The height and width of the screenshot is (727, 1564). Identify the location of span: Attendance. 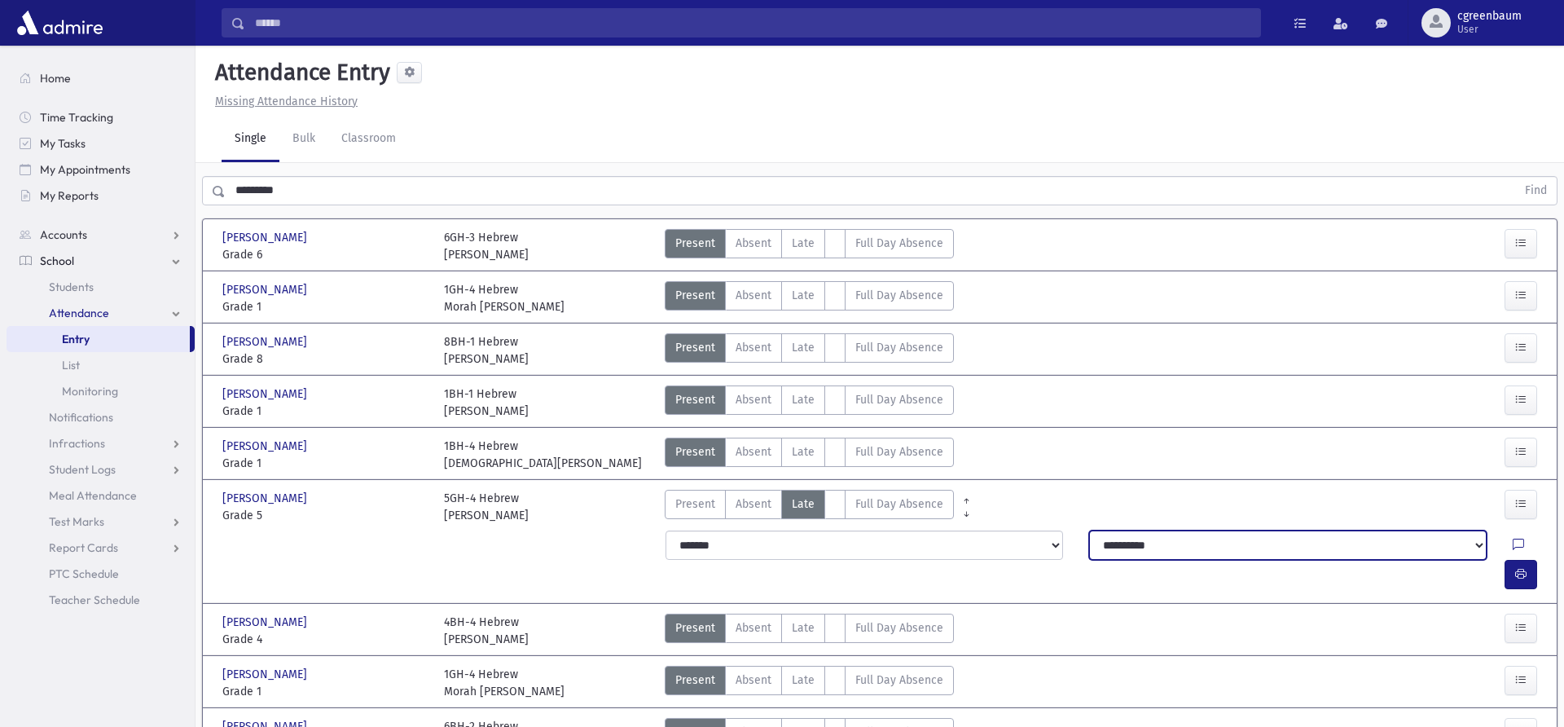
(79, 313).